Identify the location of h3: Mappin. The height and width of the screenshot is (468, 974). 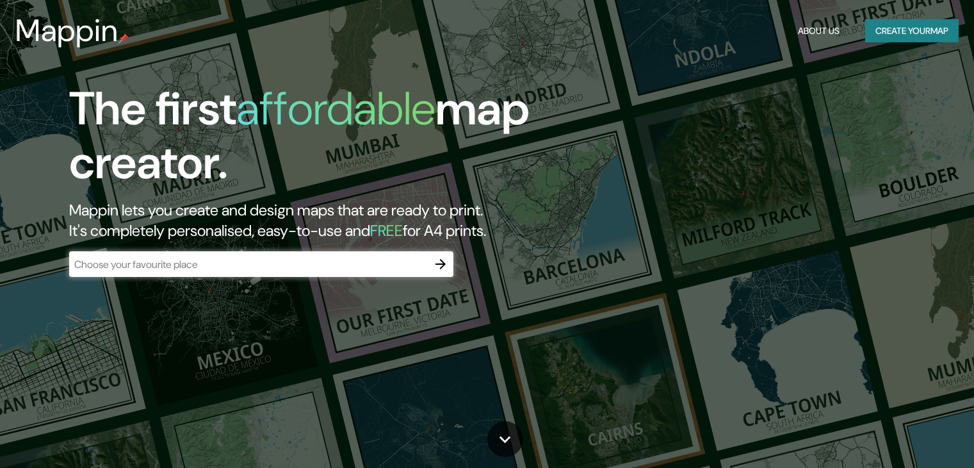
(67, 31).